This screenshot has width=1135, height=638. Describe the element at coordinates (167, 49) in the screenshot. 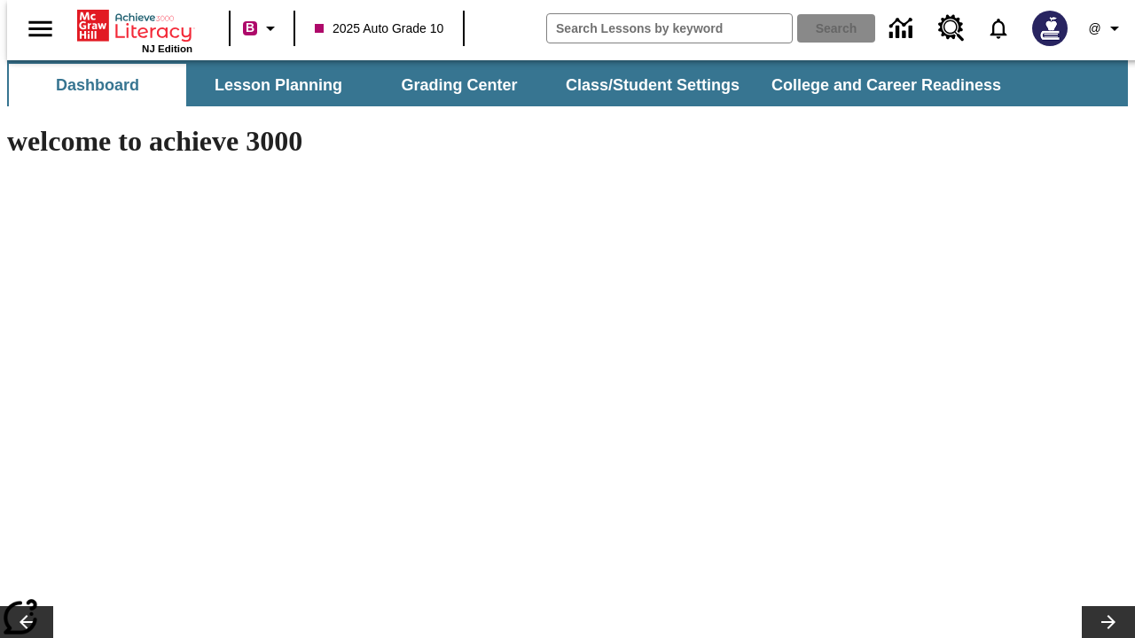

I see `span: NJ Edition` at that location.